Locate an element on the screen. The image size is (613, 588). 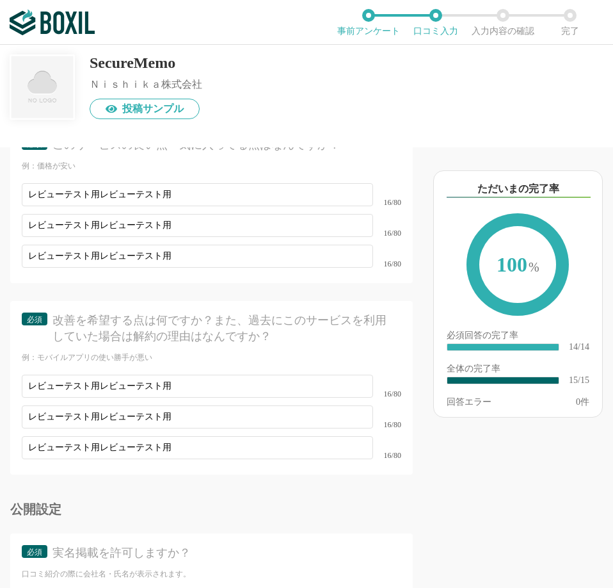
div: 口コミ紹介の際に会社名・氏名が表示されます。 is located at coordinates (211, 574).